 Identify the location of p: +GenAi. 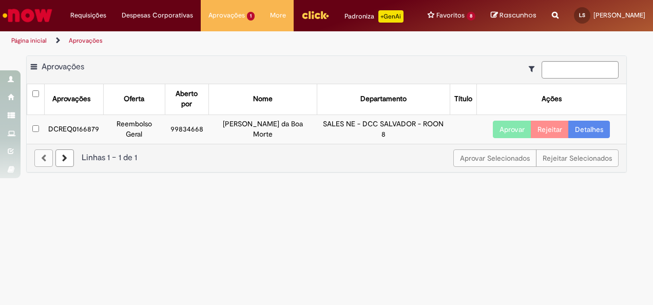
(391, 16).